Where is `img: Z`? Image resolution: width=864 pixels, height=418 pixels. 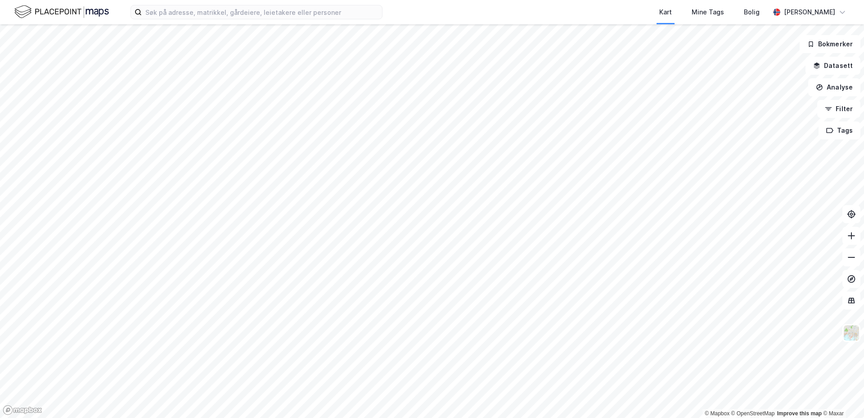 img: Z is located at coordinates (851, 333).